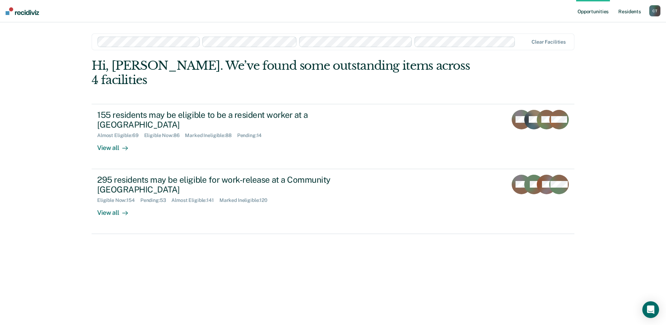 The image size is (666, 325). What do you see at coordinates (252, 135) in the screenshot?
I see `div: Pending : 14` at bounding box center [252, 135].